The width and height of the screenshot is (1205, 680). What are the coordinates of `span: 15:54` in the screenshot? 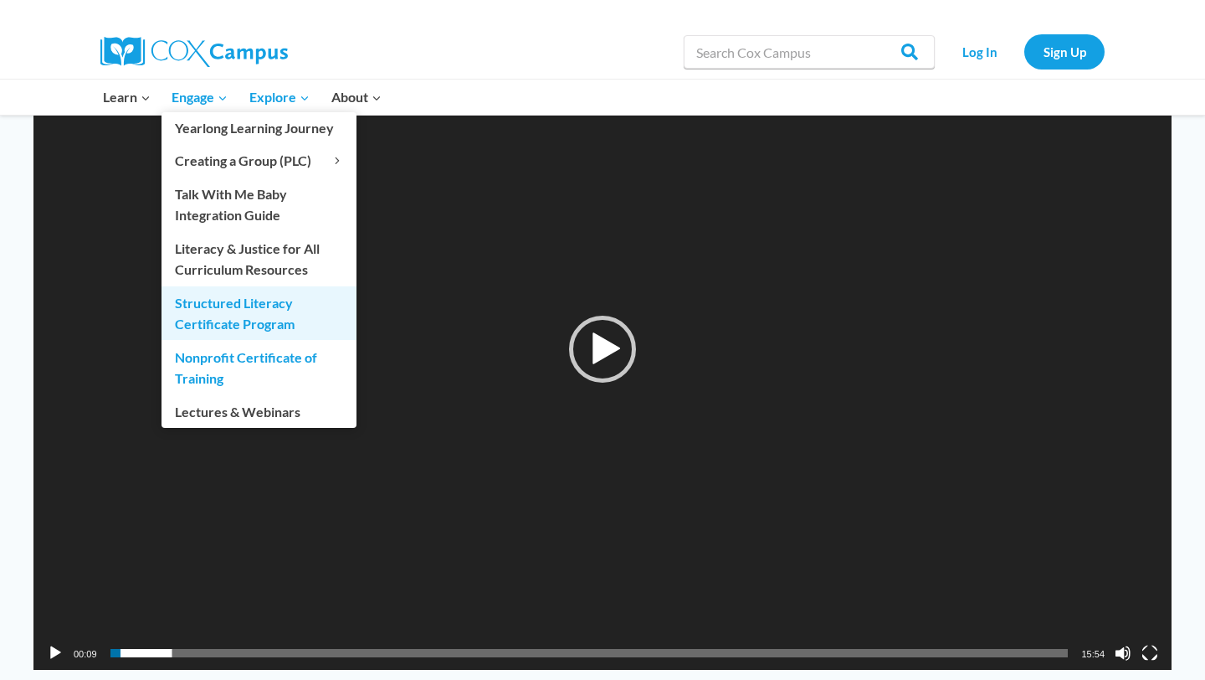 It's located at (1093, 654).